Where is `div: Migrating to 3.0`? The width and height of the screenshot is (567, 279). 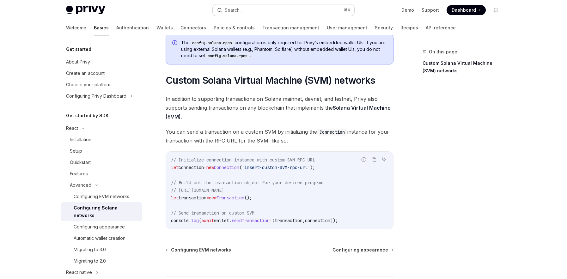
div: Migrating to 3.0 is located at coordinates (90, 250).